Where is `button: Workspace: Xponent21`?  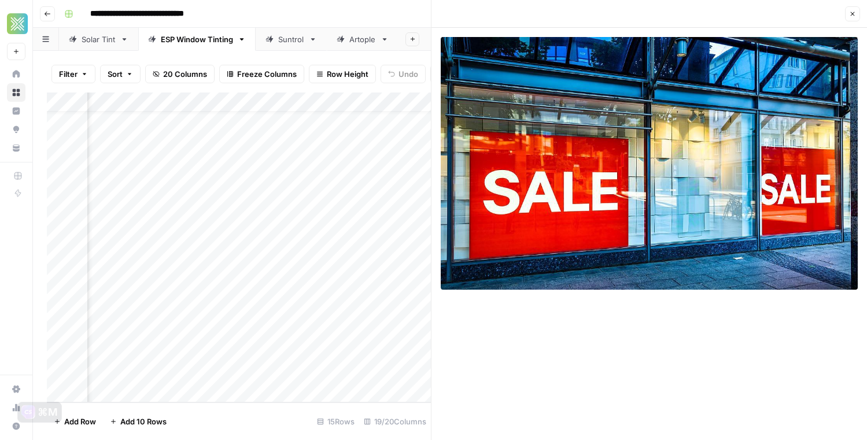
button: Workspace: Xponent21 is located at coordinates (16, 24).